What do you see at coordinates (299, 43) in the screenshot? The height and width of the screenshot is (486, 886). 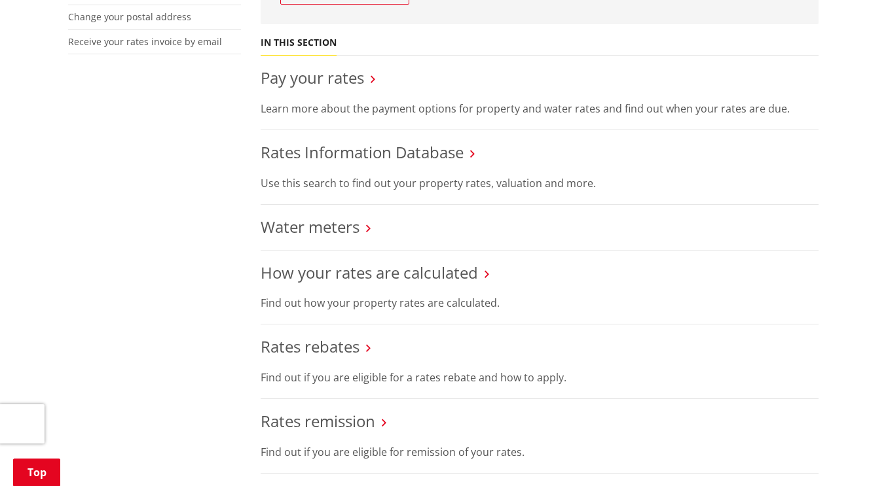 I see `h5: In this section` at bounding box center [299, 43].